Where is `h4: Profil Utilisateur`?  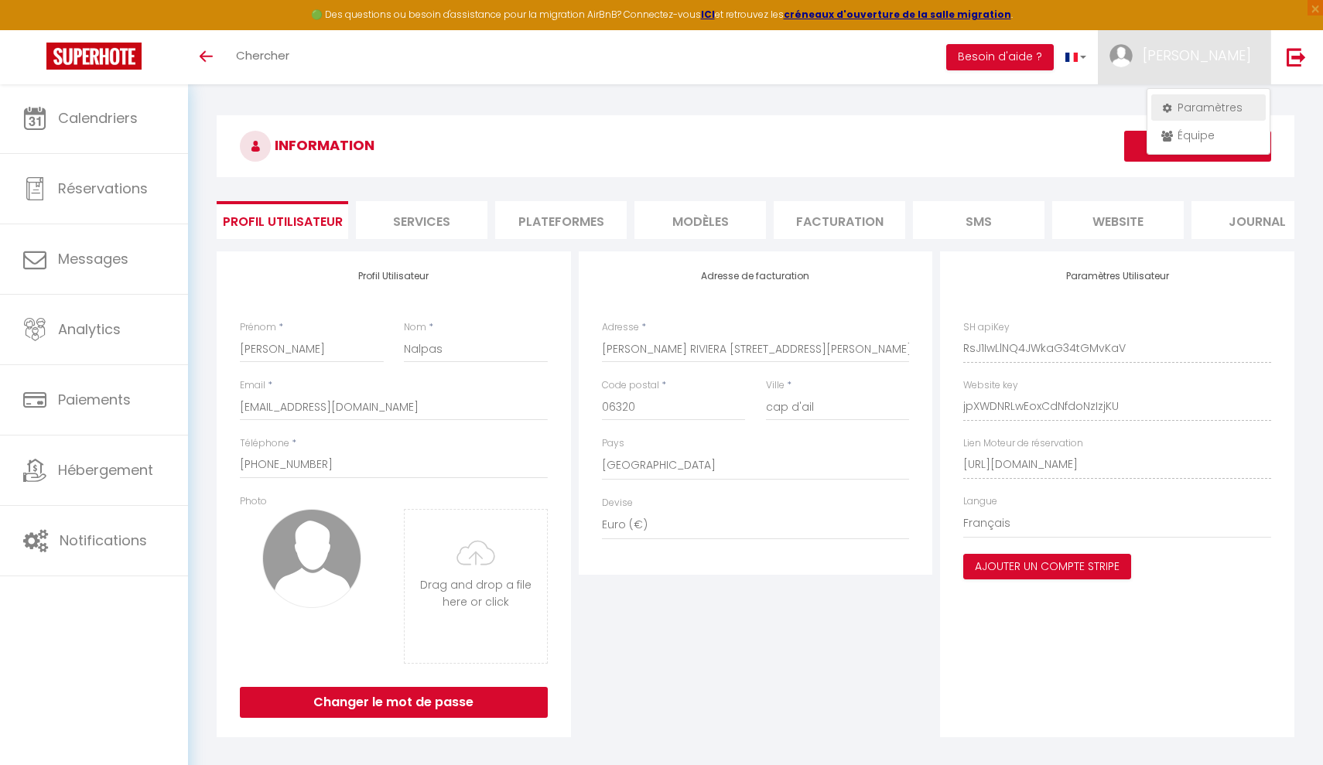
h4: Profil Utilisateur is located at coordinates (394, 276).